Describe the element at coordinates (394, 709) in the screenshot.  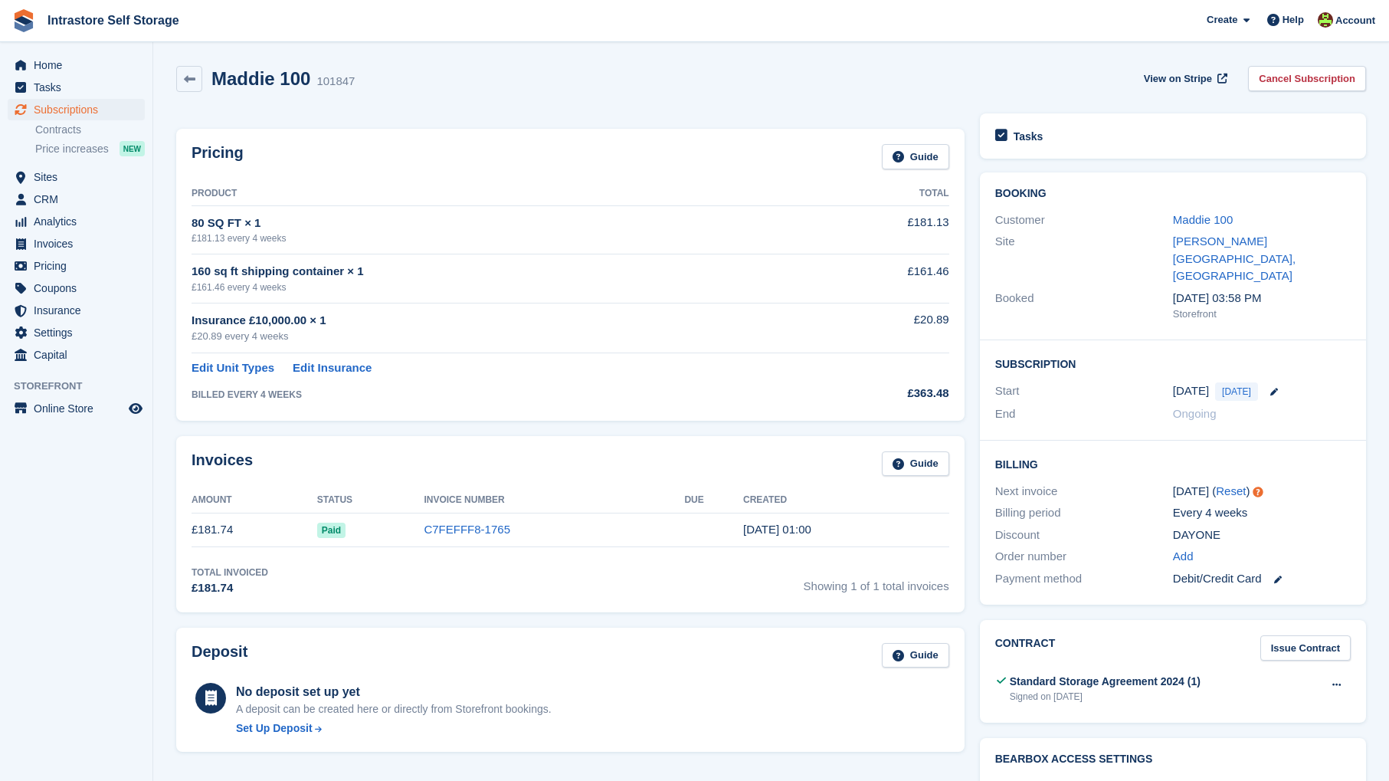
I see `p: A deposit can be created here or directly from Storefront bookings.` at that location.